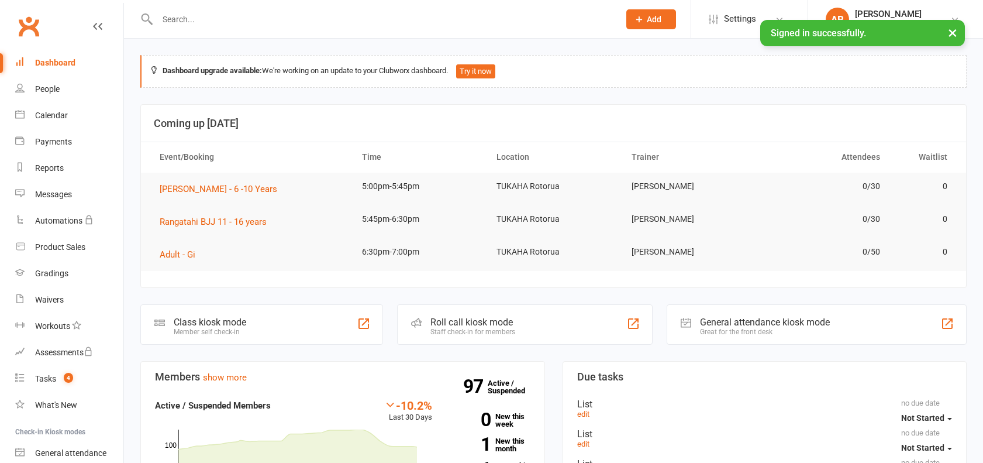 This screenshot has width=983, height=463. What do you see at coordinates (924, 157) in the screenshot?
I see `th: Waitlist` at bounding box center [924, 157].